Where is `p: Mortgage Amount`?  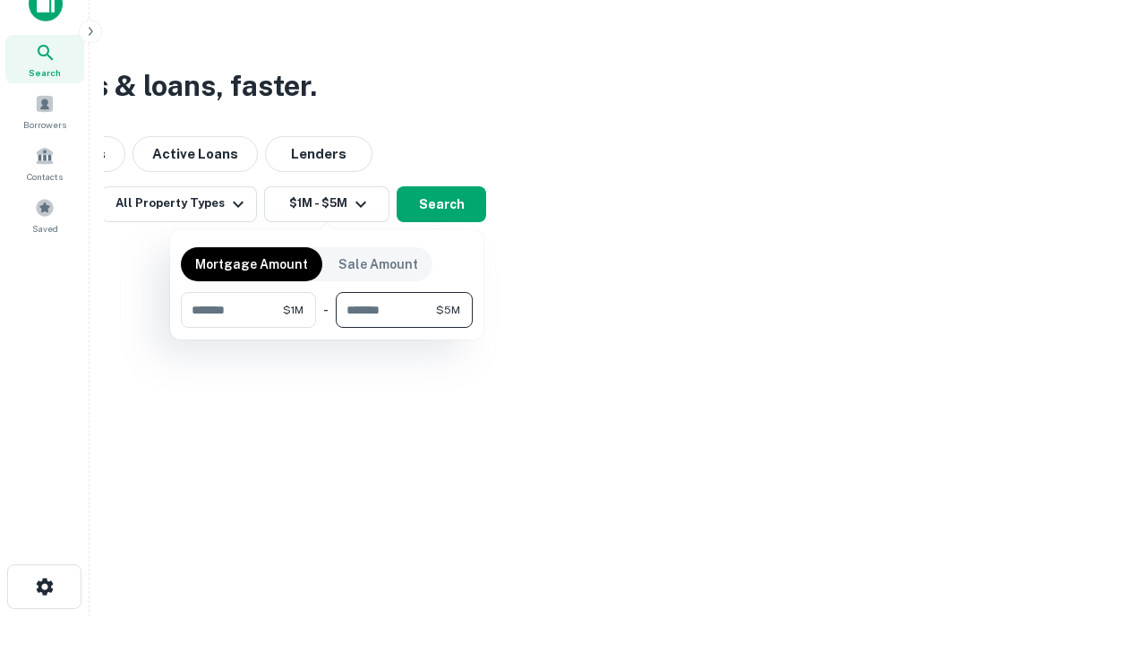
p: Mortgage Amount is located at coordinates (252, 264).